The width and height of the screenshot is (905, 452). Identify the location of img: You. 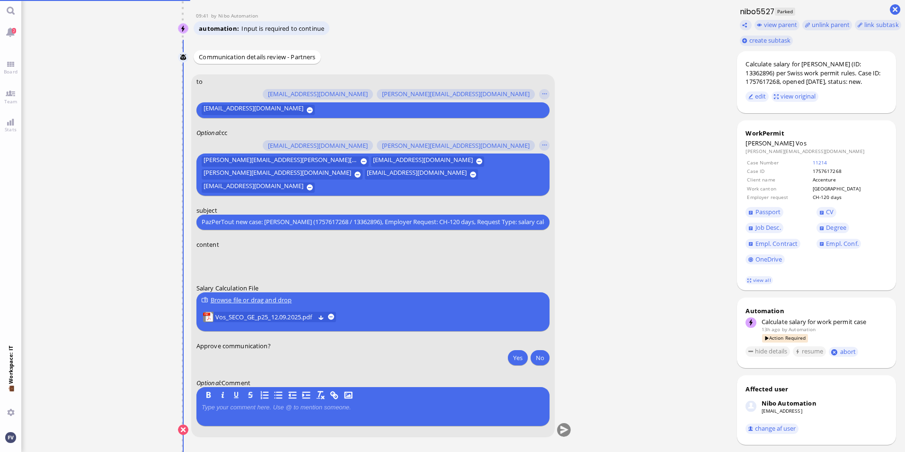
(10, 437).